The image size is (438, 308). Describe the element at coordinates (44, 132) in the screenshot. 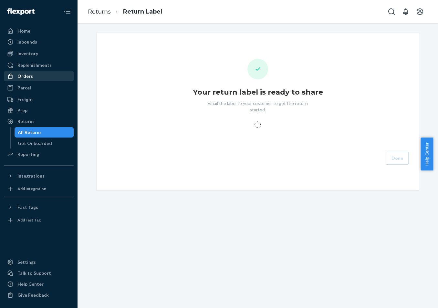

I see `a: All Returns` at that location.